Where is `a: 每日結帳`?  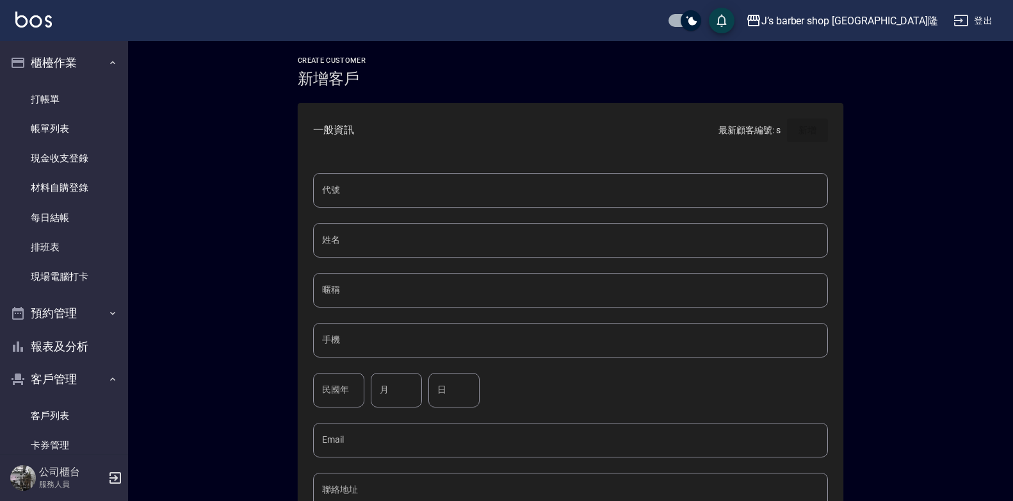
a: 每日結帳 is located at coordinates (64, 218).